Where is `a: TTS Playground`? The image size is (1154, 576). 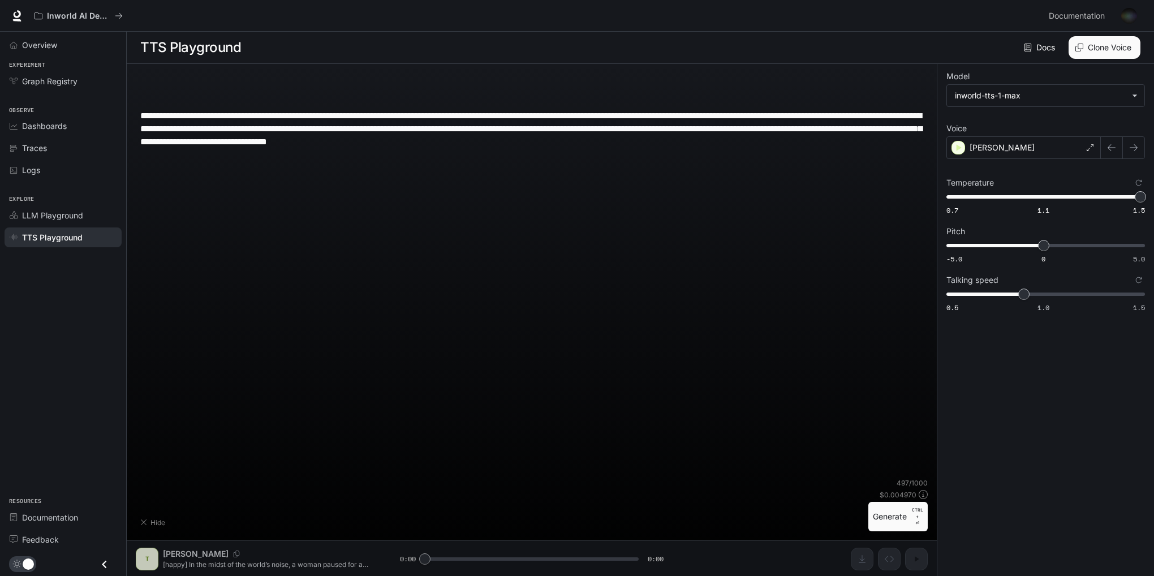 a: TTS Playground is located at coordinates (63, 237).